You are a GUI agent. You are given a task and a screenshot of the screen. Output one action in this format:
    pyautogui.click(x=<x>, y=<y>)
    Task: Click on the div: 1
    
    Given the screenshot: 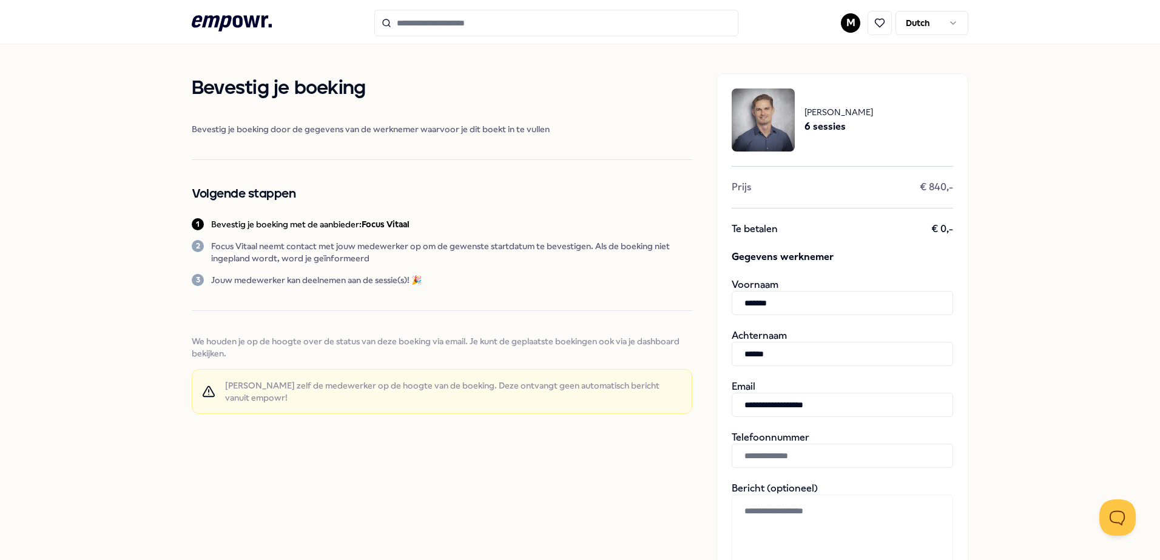 What is the action you would take?
    pyautogui.click(x=198, y=224)
    